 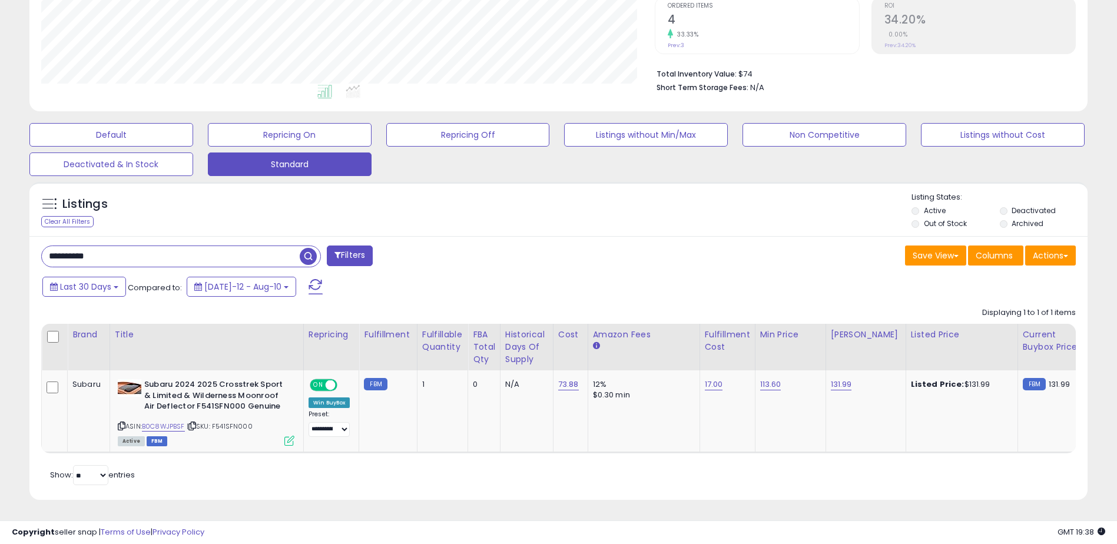 I want to click on span: Ordered Items, so click(x=763, y=6).